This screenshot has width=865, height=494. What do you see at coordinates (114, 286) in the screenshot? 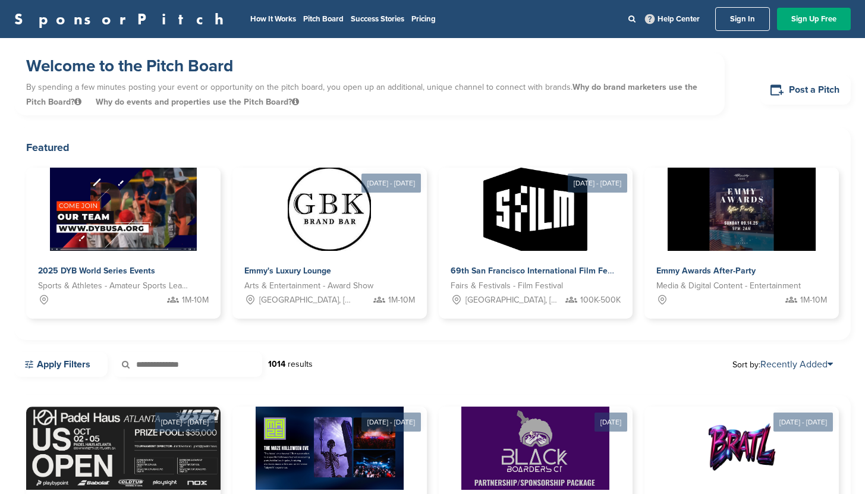
I see `span: Sports & Athletes - Amateur Sports Leagues` at bounding box center [114, 286].